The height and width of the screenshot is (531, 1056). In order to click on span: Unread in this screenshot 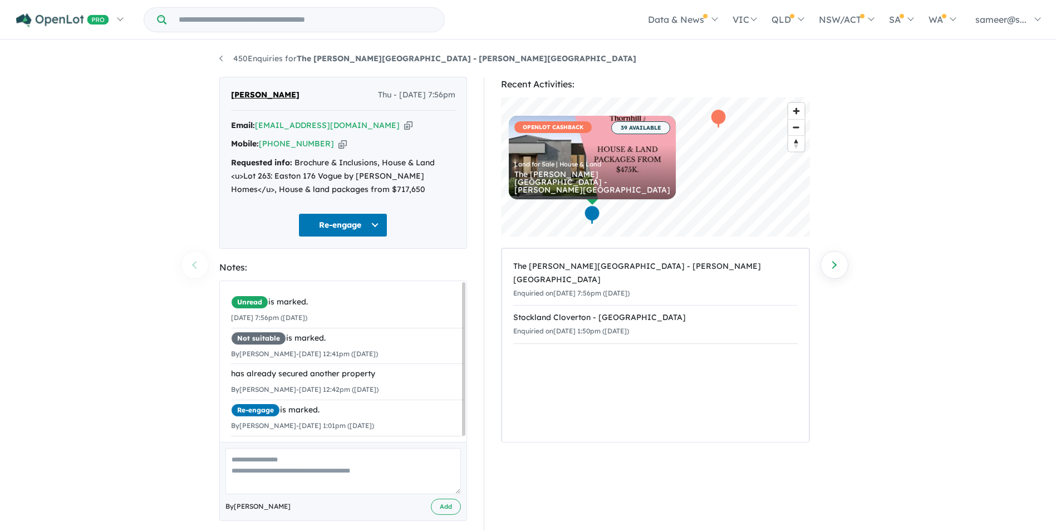, I will do `click(249, 302)`.